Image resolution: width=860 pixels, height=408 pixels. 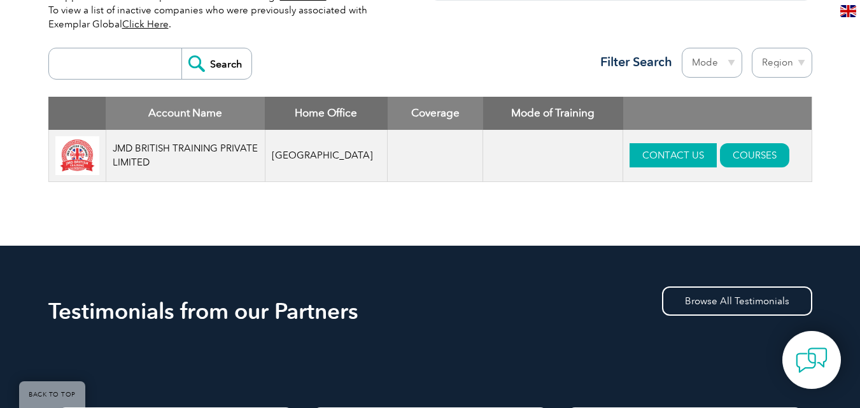 What do you see at coordinates (848, 11) in the screenshot?
I see `img: en` at bounding box center [848, 11].